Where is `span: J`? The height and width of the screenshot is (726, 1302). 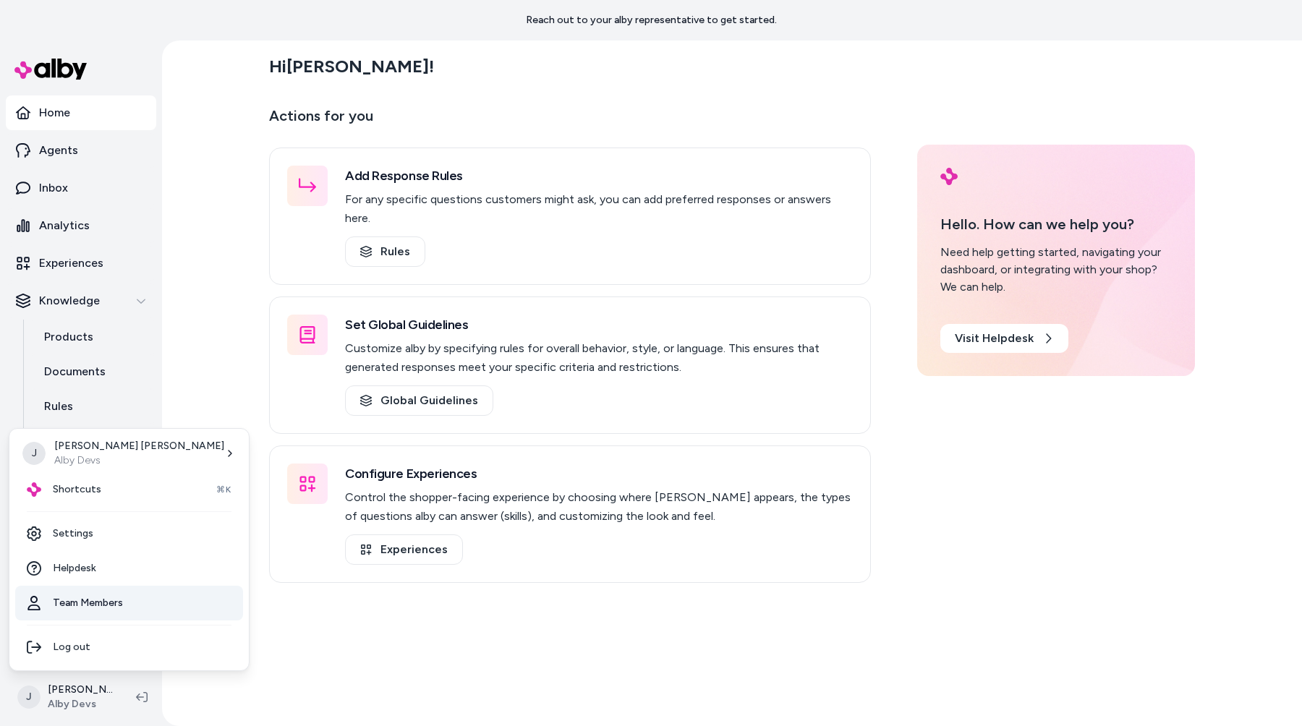
span: J is located at coordinates (34, 453).